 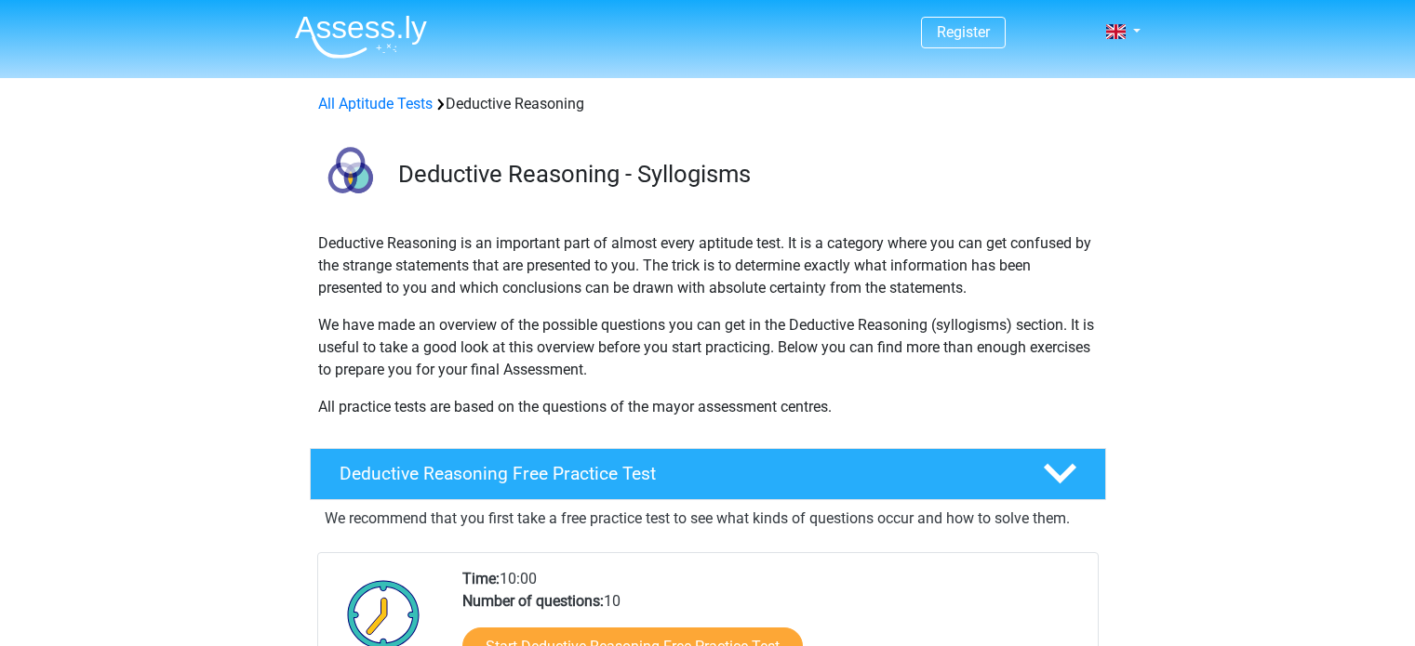 What do you see at coordinates (350, 177) in the screenshot?
I see `img: deductive reasoning` at bounding box center [350, 177].